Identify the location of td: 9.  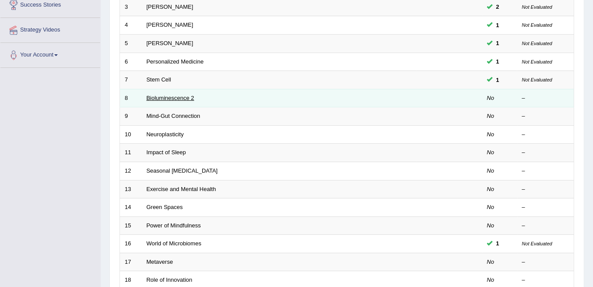
(131, 116).